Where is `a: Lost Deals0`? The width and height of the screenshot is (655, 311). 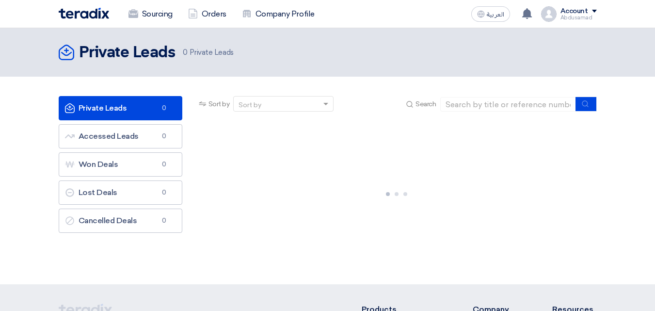
a: Lost Deals0 is located at coordinates (120, 192).